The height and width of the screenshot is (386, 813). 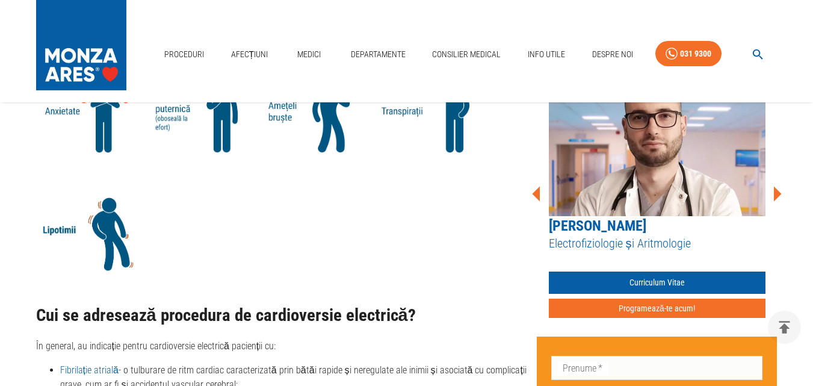 What do you see at coordinates (89, 370) in the screenshot?
I see `a: Fibrilație atrială` at bounding box center [89, 370].